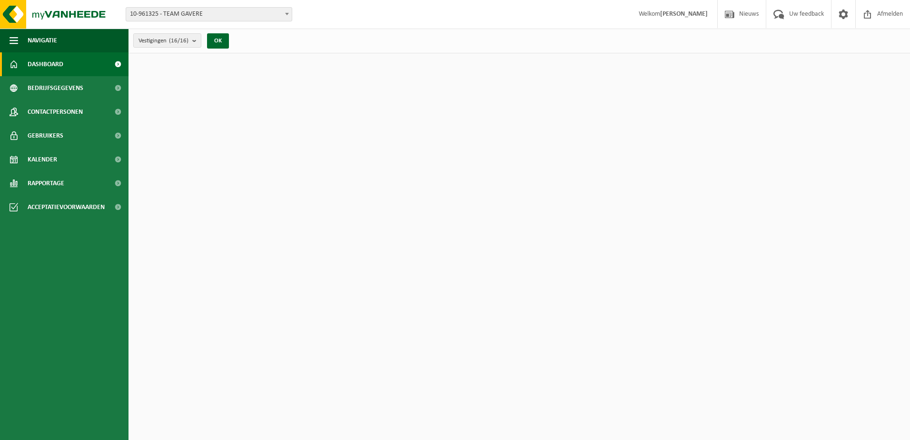 The width and height of the screenshot is (910, 440). Describe the element at coordinates (66, 207) in the screenshot. I see `span: Acceptatievoorwaarden` at that location.